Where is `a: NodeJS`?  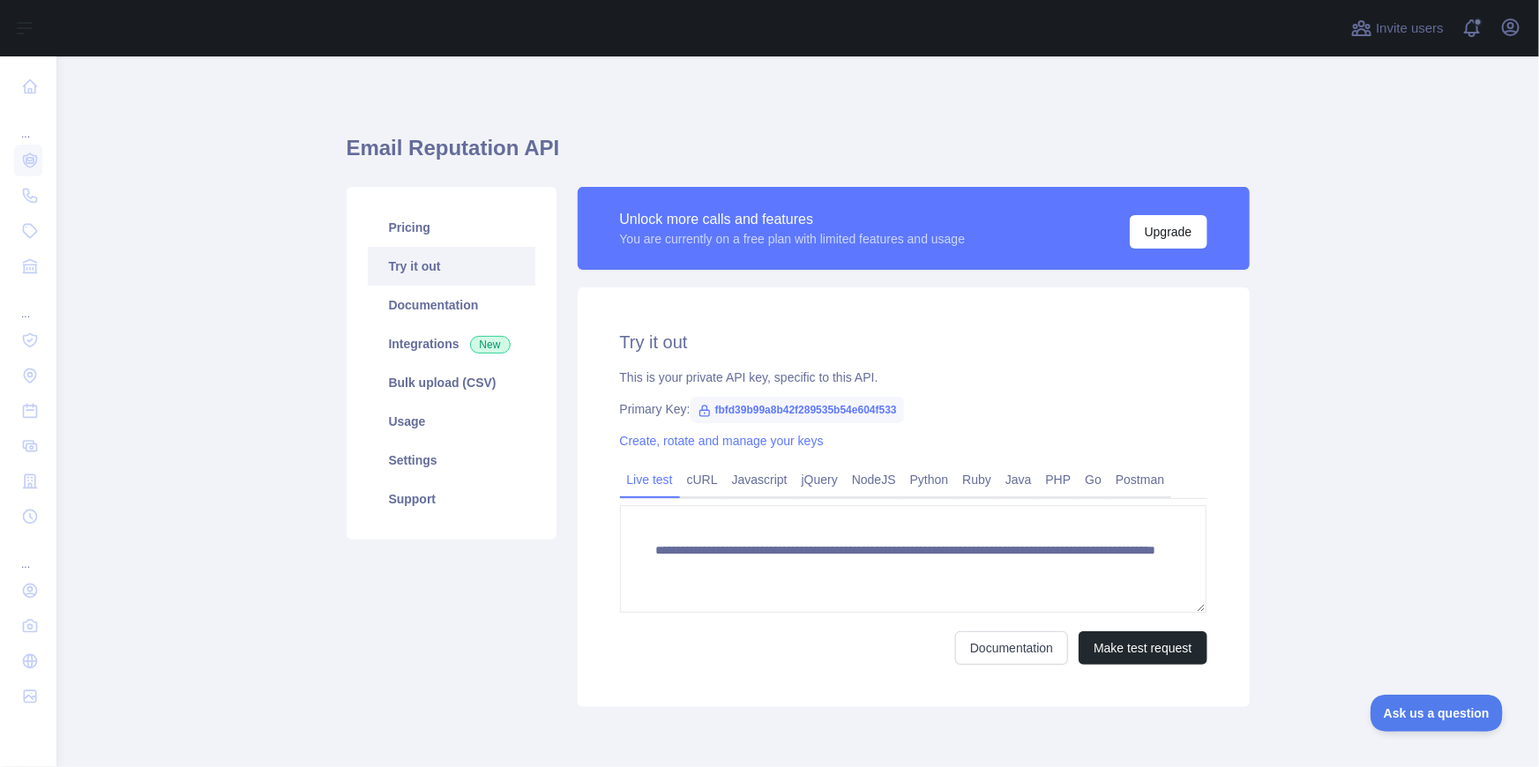 a: NodeJS is located at coordinates (874, 480).